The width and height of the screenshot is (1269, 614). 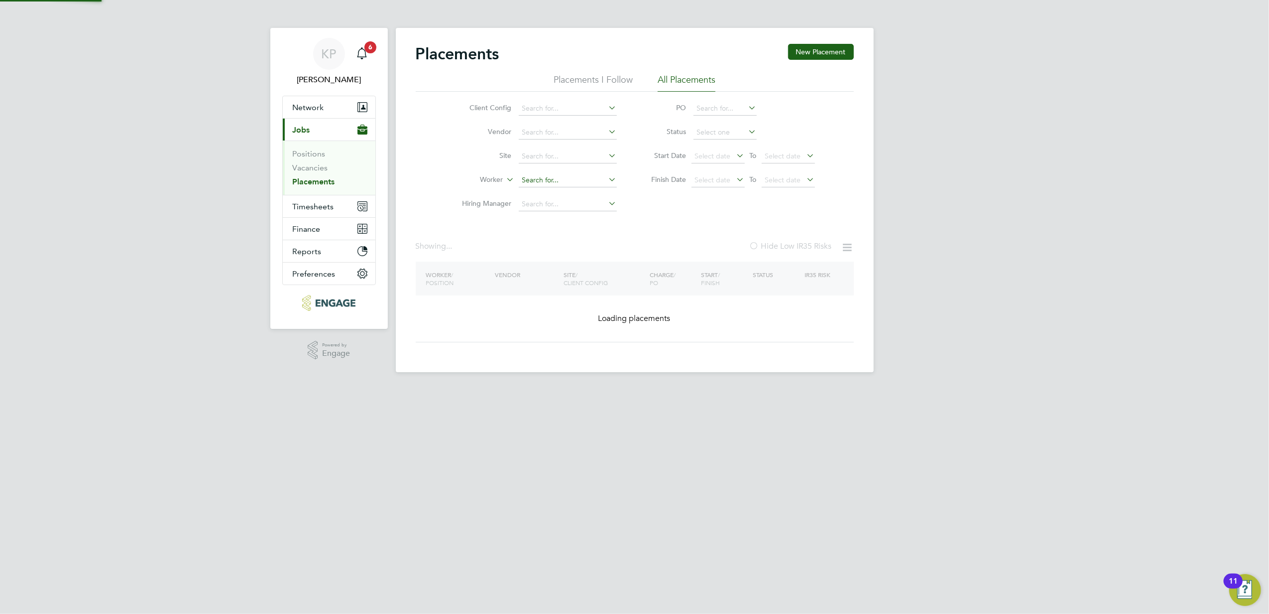 I want to click on div: 11, so click(x=1234, y=587).